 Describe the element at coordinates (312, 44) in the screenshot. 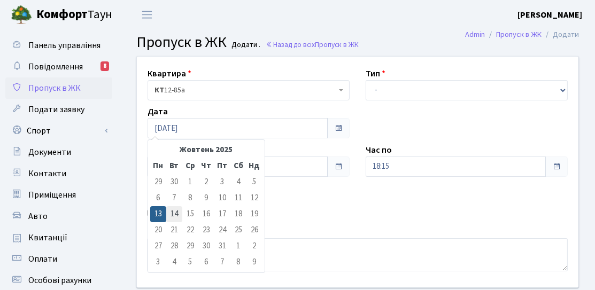

I see `a: Назад до всіхПропуск в ЖК` at that location.